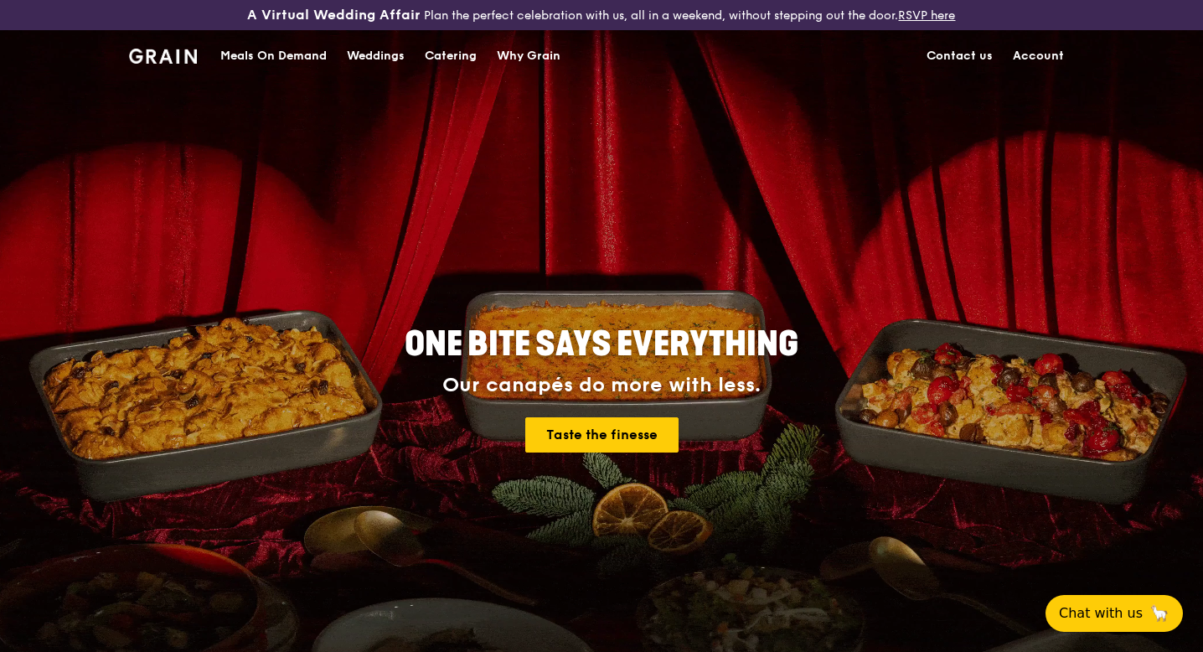 The image size is (1203, 652). Describe the element at coordinates (375, 56) in the screenshot. I see `a: Weddings` at that location.